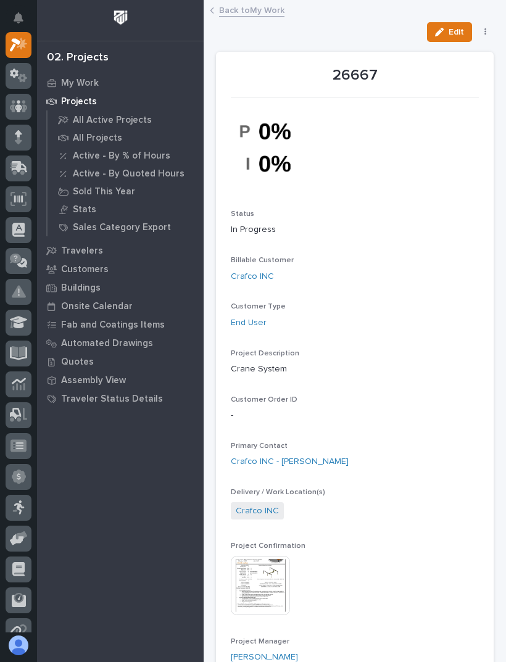 This screenshot has width=506, height=662. Describe the element at coordinates (120, 83) in the screenshot. I see `a: My Work` at that location.